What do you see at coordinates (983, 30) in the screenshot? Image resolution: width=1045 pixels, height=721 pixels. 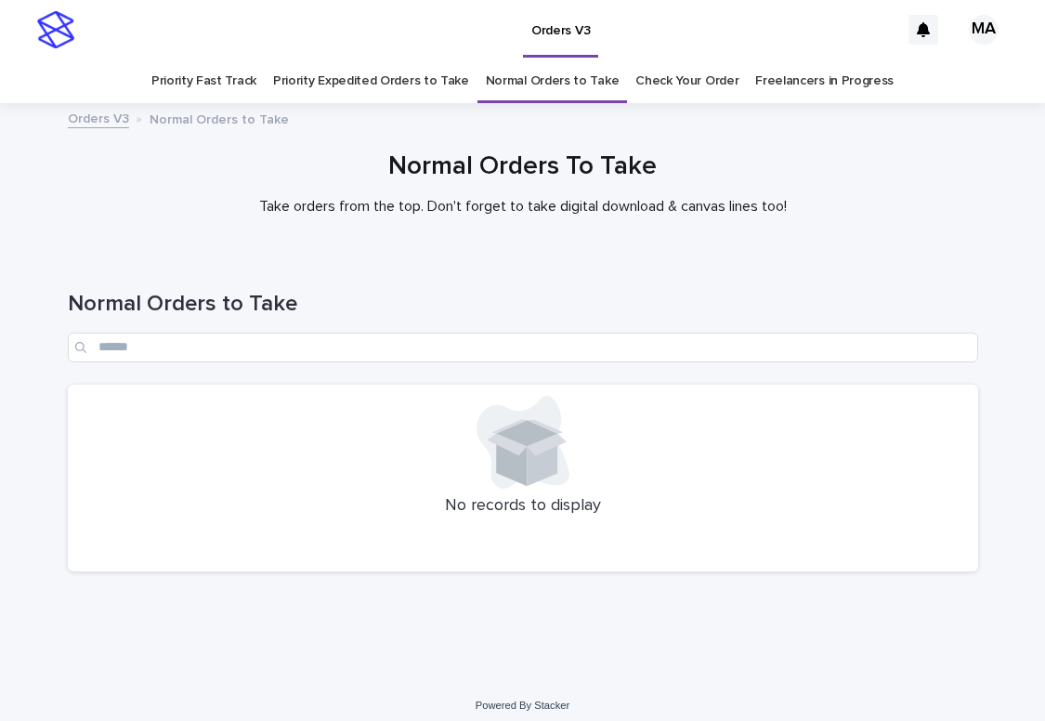 I see `div: MA` at bounding box center [983, 30].